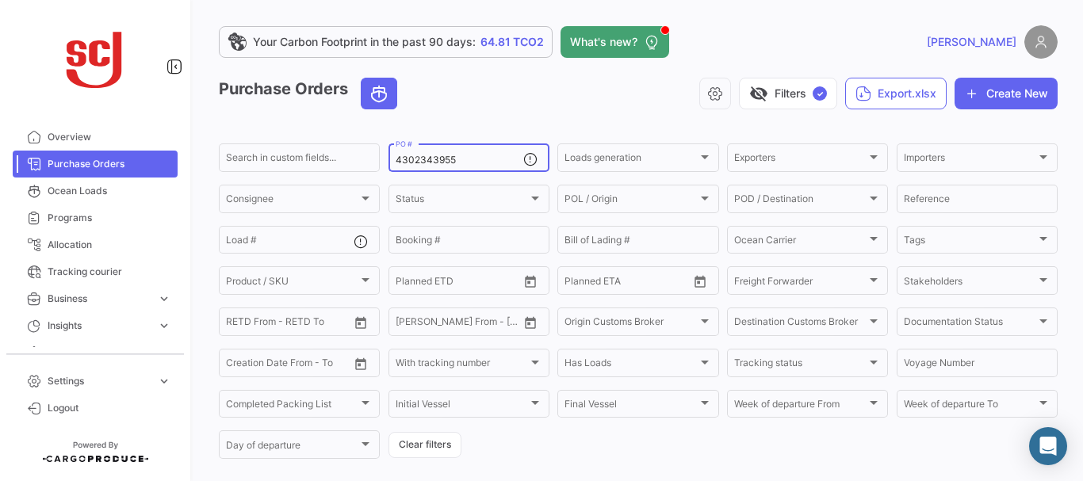  What do you see at coordinates (364, 42) in the screenshot?
I see `span: Your Carbon Footprint in the past 90 days:` at bounding box center [364, 42].